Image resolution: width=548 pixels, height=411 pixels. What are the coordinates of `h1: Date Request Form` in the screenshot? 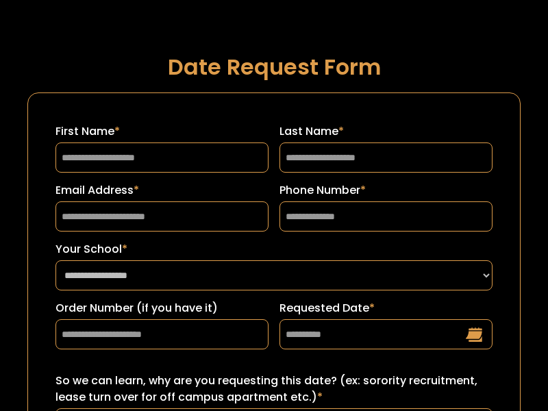 It's located at (274, 66).